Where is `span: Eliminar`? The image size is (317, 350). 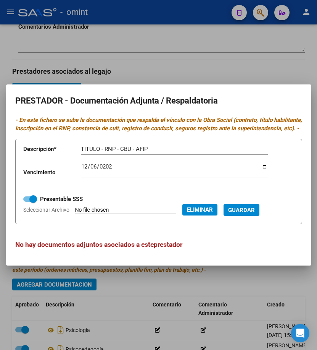 span: Eliminar is located at coordinates (200, 210).